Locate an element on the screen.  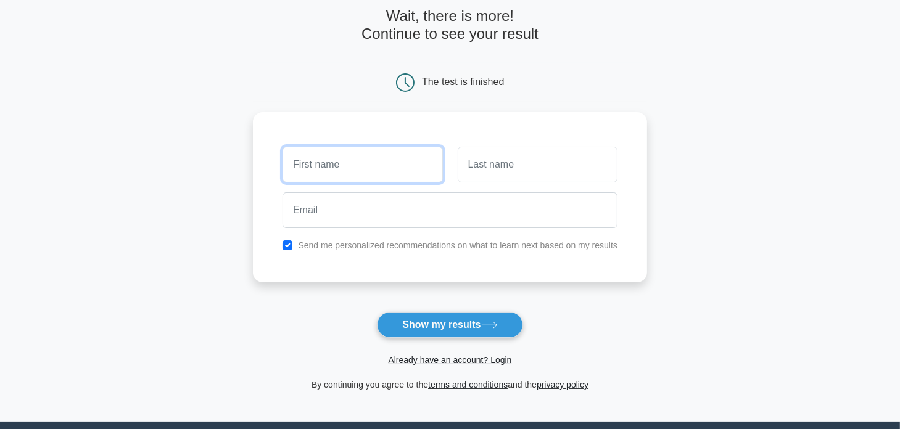
div: By continuing you agree to the and the is located at coordinates (450, 385).